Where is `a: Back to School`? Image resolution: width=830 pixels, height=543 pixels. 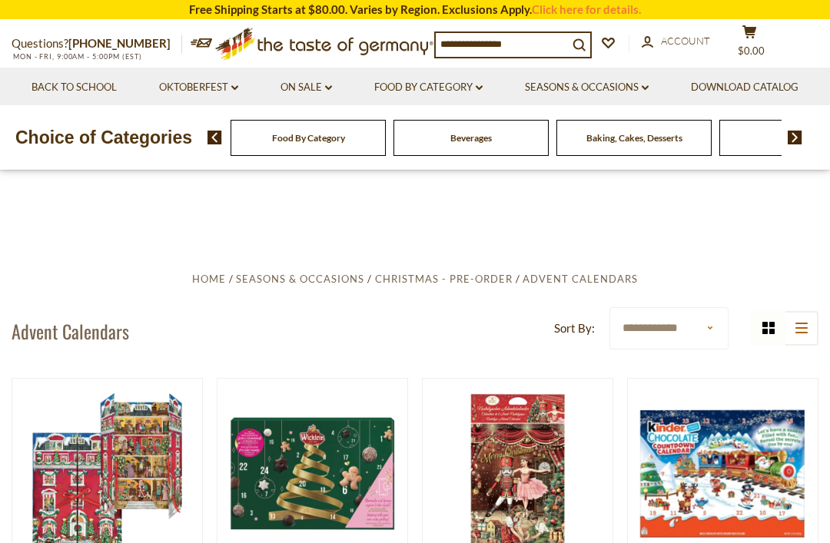
a: Back to School is located at coordinates (74, 88).